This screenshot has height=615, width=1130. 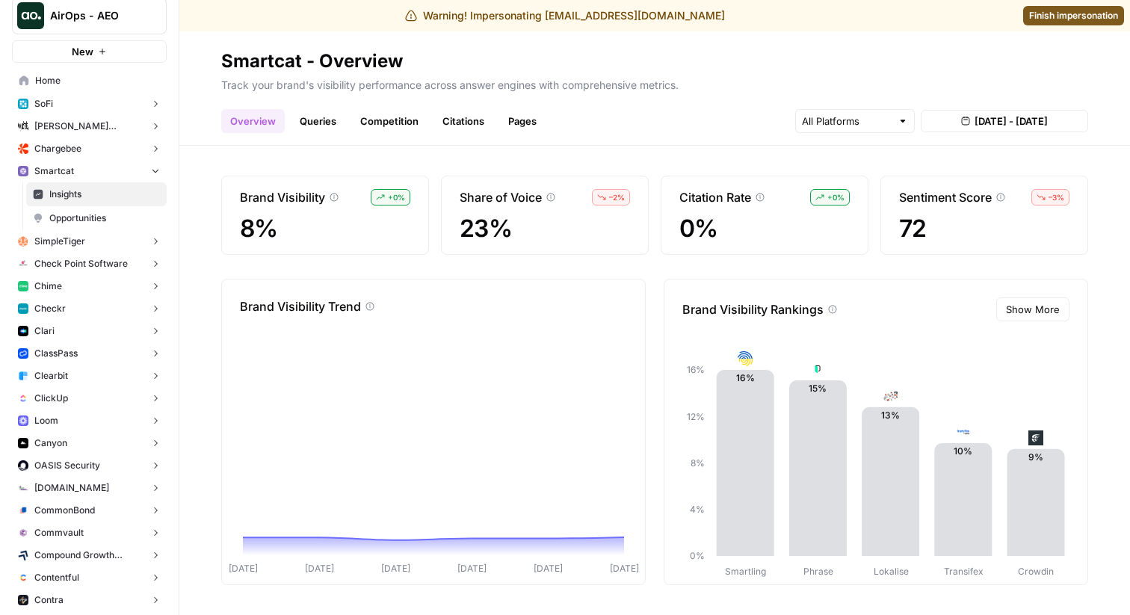 What do you see at coordinates (89, 533) in the screenshot?
I see `button: Commvault` at bounding box center [89, 533].